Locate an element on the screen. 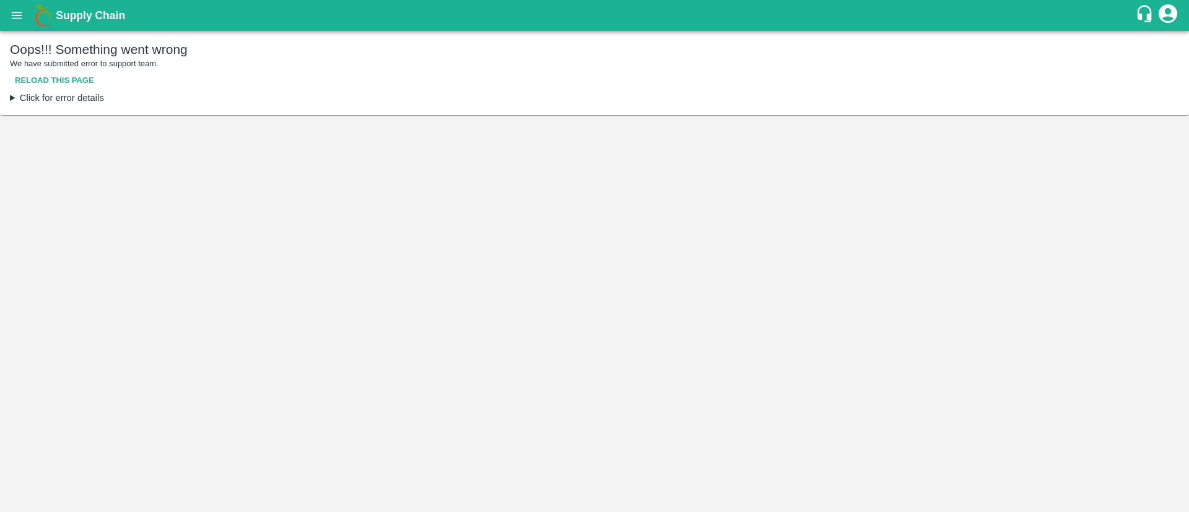 This screenshot has width=1189, height=512. div: account of current user is located at coordinates (1168, 15).